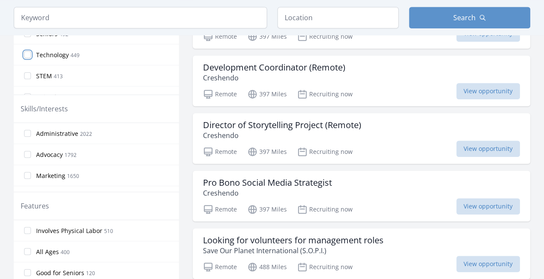 The height and width of the screenshot is (279, 544). I want to click on span: 449, so click(75, 55).